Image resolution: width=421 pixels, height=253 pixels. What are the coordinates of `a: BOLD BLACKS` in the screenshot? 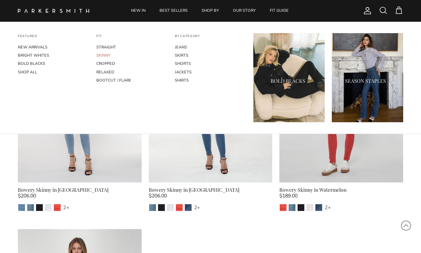 It's located at (53, 63).